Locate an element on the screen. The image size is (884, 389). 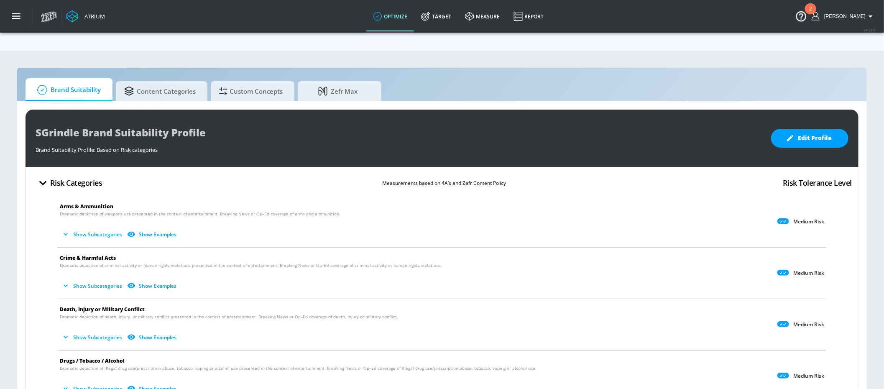
a: measure is located at coordinates (483, 16).